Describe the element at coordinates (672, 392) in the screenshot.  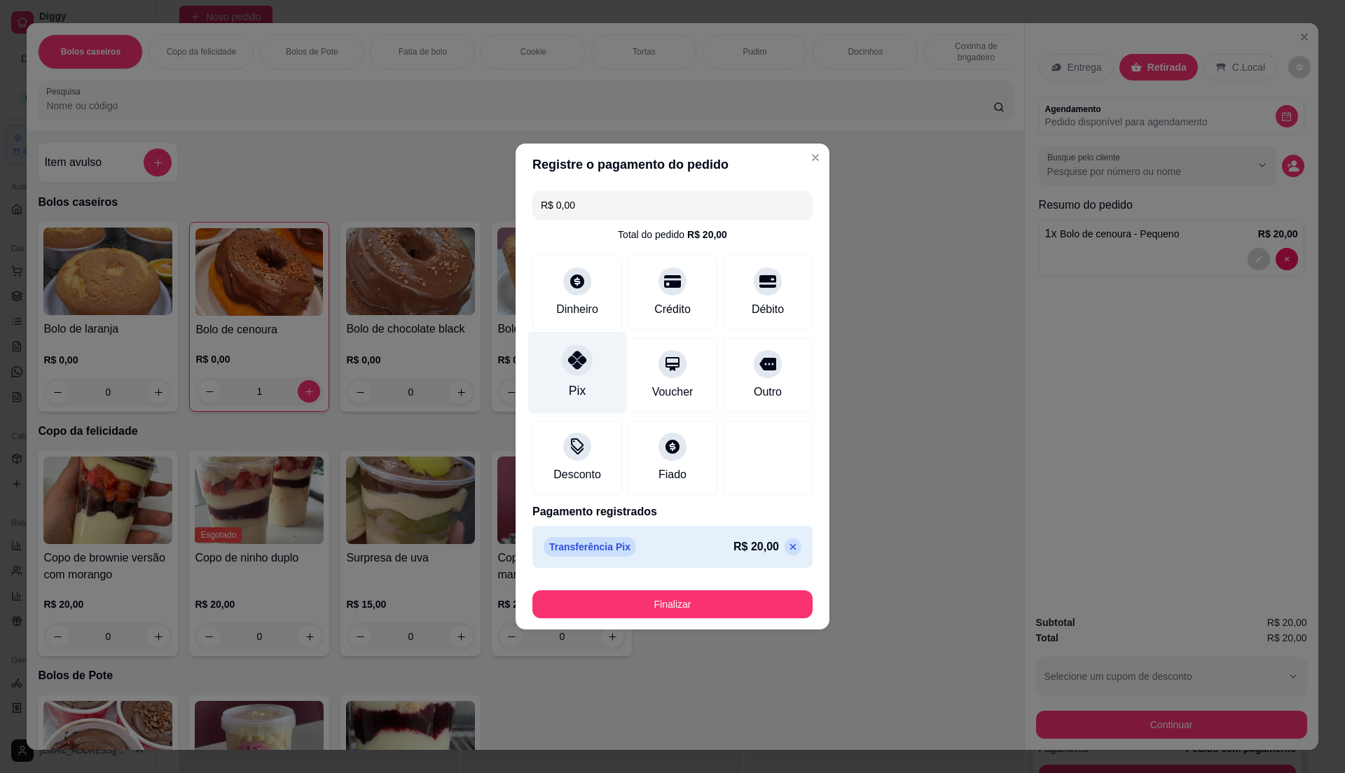
I see `div: Voucher` at that location.